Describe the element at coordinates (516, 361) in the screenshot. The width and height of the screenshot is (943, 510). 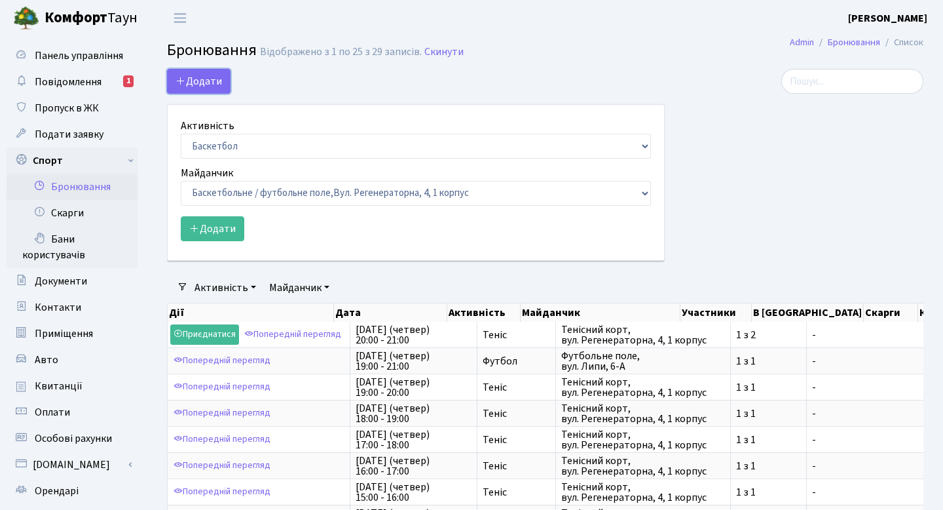
I see `span: Футбол` at that location.